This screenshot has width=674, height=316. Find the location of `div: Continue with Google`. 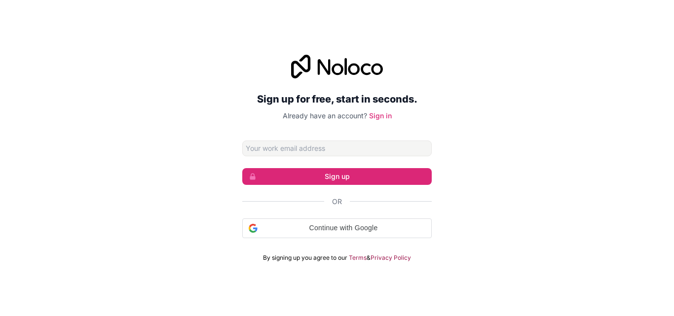

div: Continue with Google is located at coordinates (337, 228).